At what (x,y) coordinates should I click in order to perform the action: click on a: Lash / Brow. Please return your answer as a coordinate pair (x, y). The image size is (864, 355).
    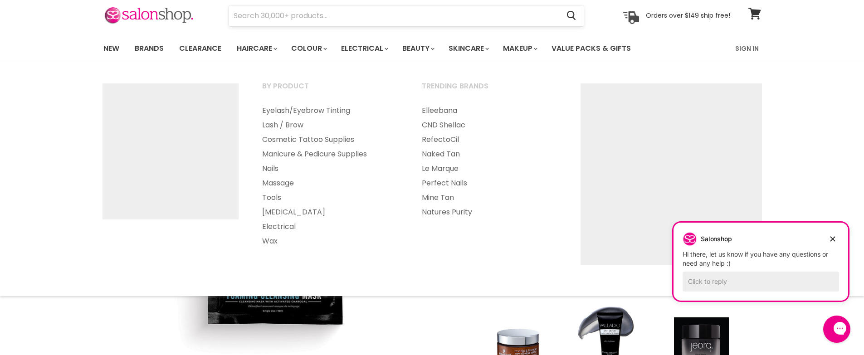
    Looking at the image, I should click on (330, 125).